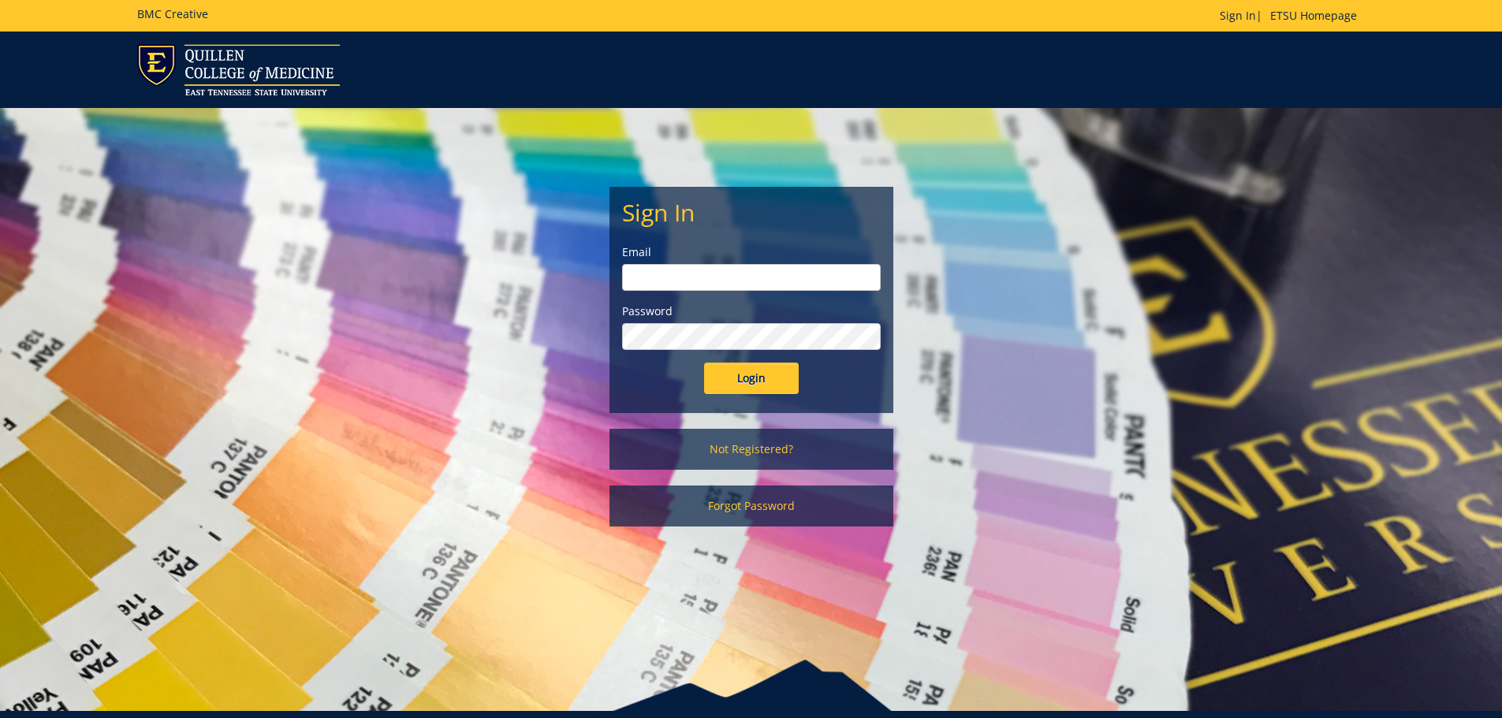 The height and width of the screenshot is (718, 1502). Describe the element at coordinates (1238, 15) in the screenshot. I see `a: Sign In` at that location.